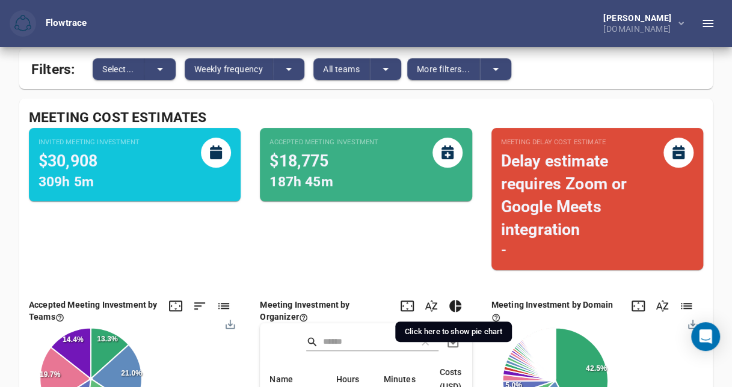 Image resolution: width=732 pixels, height=387 pixels. What do you see at coordinates (706, 337) in the screenshot?
I see `div: Open Intercom Messenger` at bounding box center [706, 337].